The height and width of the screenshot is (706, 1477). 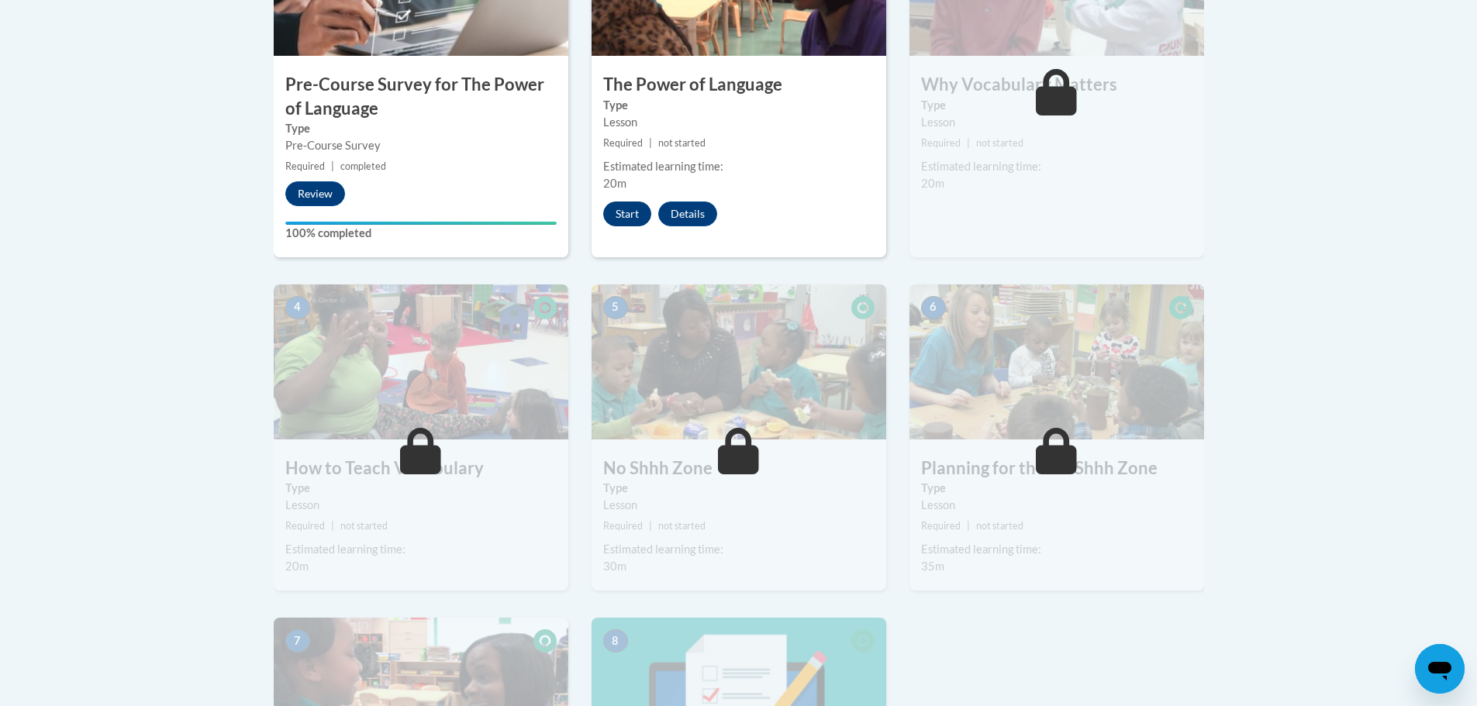 I want to click on span: completed, so click(x=363, y=166).